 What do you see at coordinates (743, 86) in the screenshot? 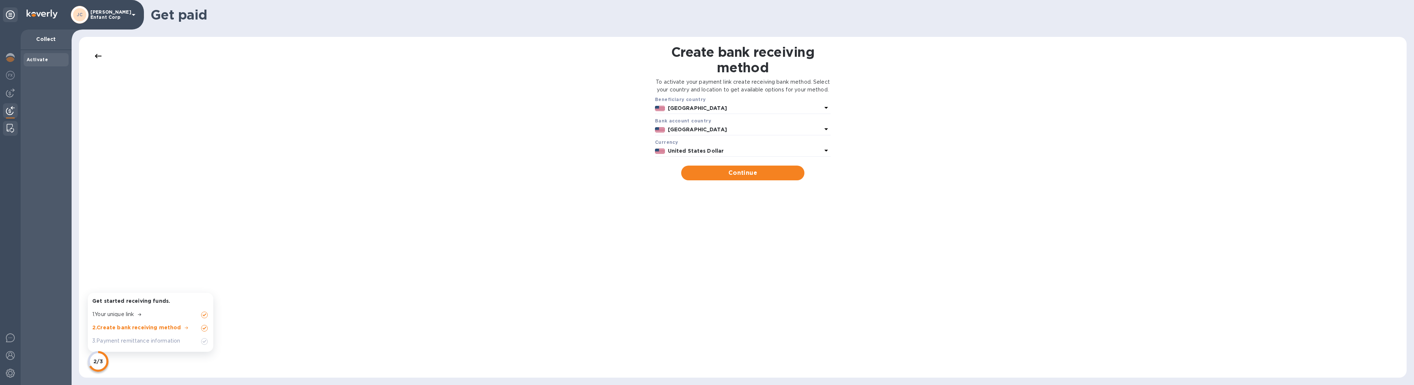
I see `p: To activate your payment link create receiving bank method. Select your country and location to g...` at bounding box center [743, 86].